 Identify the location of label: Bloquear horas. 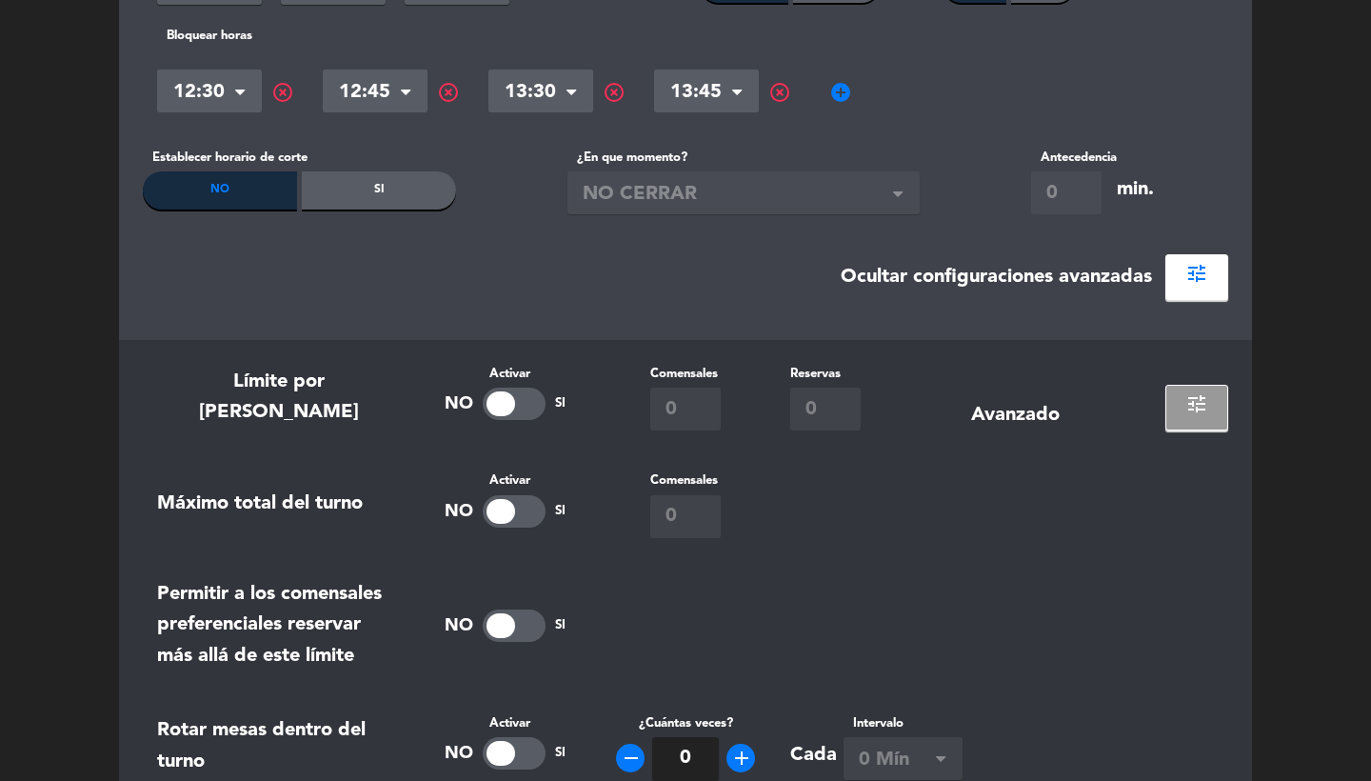
(686, 35).